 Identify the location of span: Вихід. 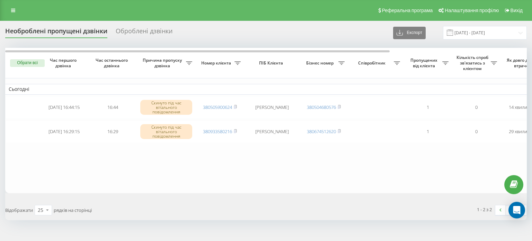
(517, 10).